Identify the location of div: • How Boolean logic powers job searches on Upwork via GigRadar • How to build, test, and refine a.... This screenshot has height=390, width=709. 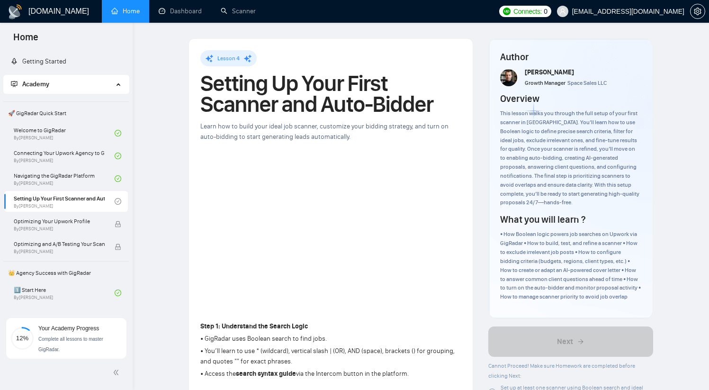
(571, 265).